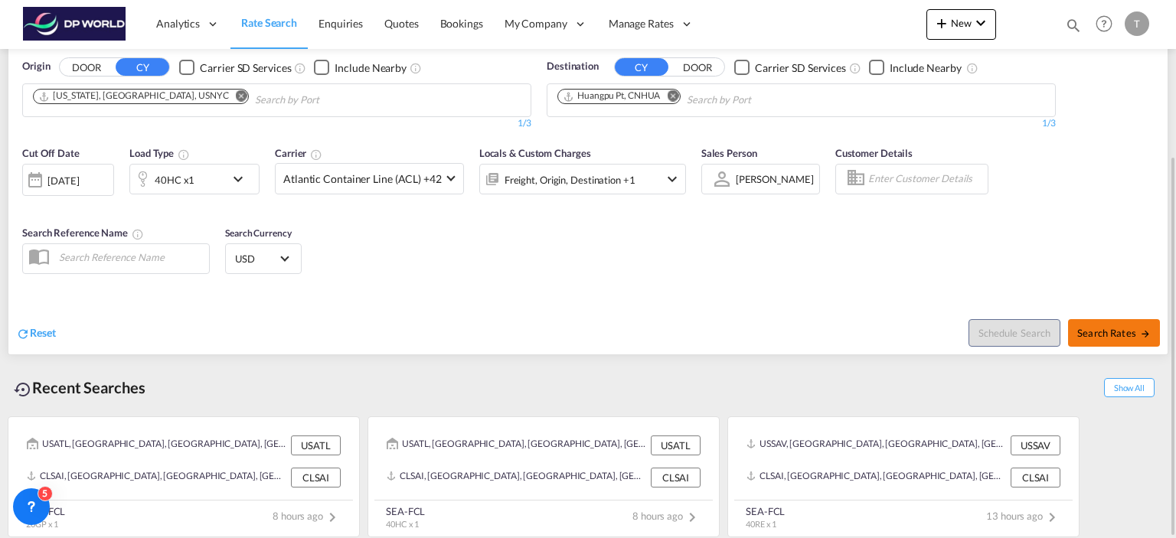 The height and width of the screenshot is (538, 1176). What do you see at coordinates (759, 100) in the screenshot?
I see `input: Chips input.` at bounding box center [759, 100].